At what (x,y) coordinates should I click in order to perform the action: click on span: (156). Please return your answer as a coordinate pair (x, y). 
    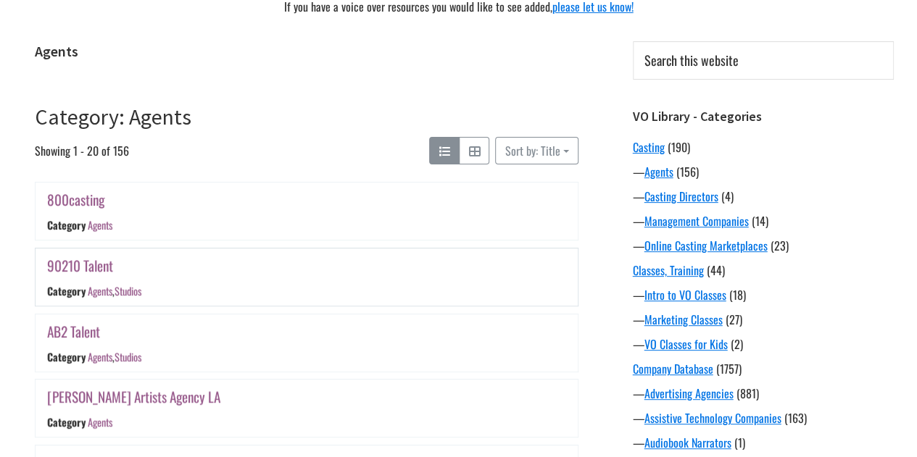
    Looking at the image, I should click on (687, 172).